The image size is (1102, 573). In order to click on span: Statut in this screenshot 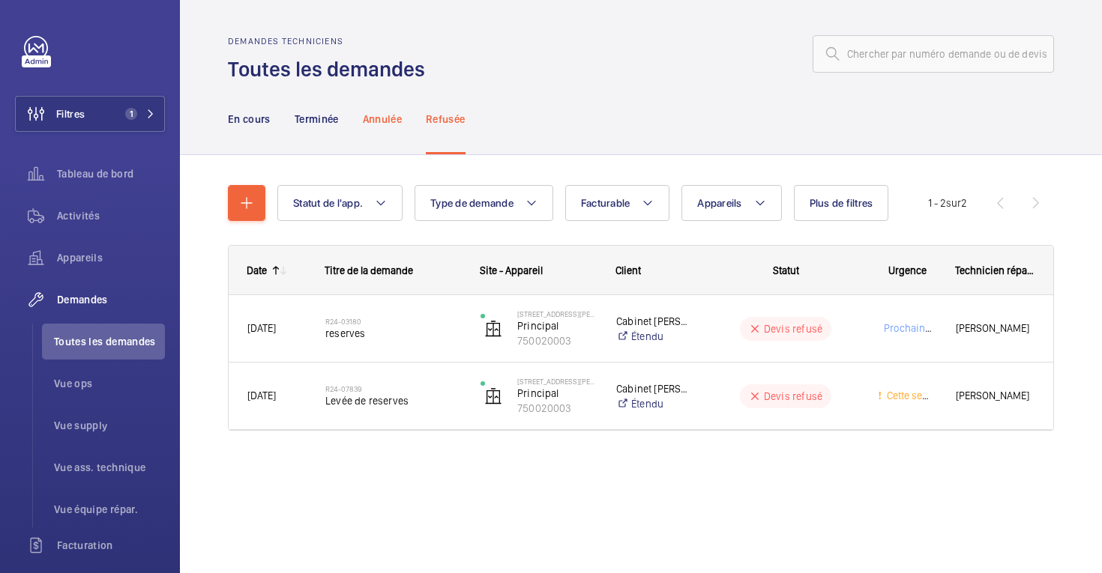, I will do `click(785, 271)`.